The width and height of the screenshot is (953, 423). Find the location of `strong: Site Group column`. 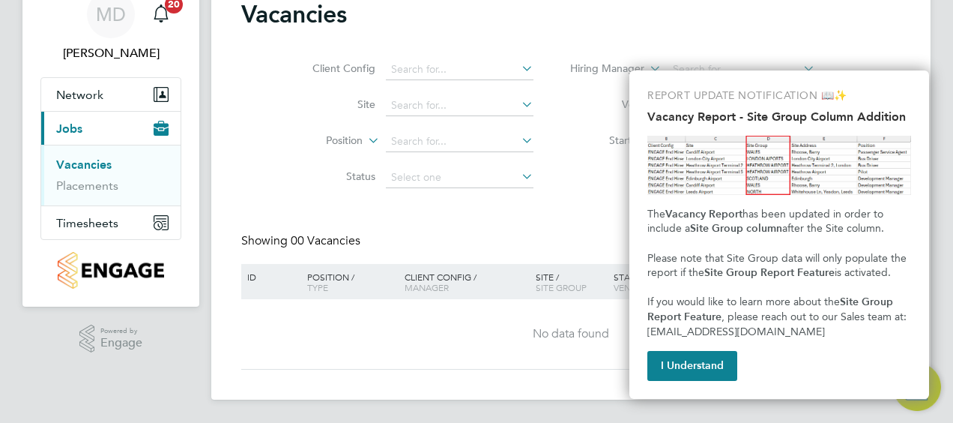

strong: Site Group column is located at coordinates (736, 228).